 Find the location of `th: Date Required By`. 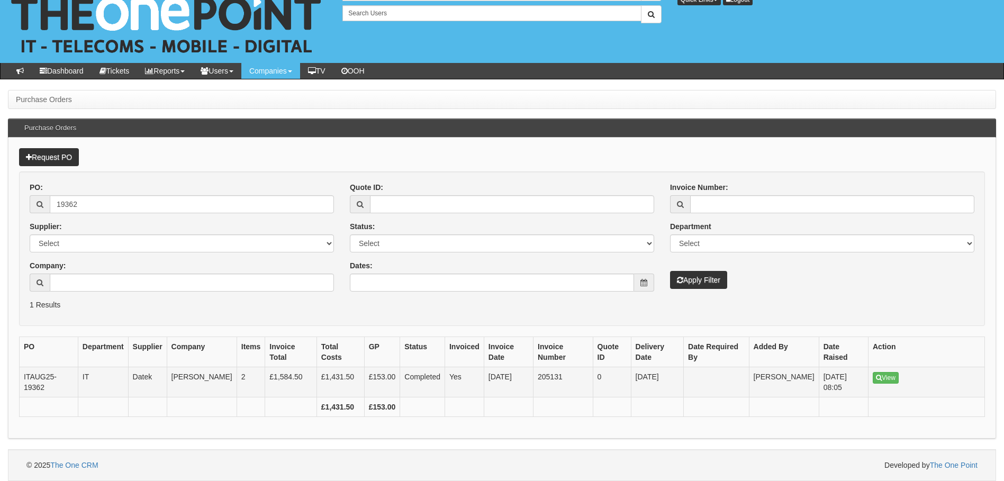

th: Date Required By is located at coordinates (716, 352).